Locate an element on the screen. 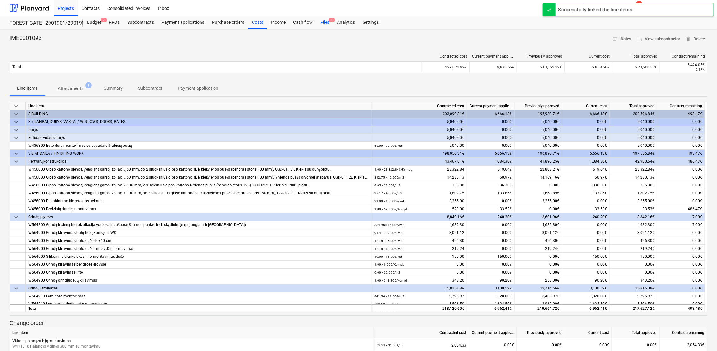 The height and width of the screenshot is (351, 717). div: 3,962.00€ is located at coordinates (538, 304).